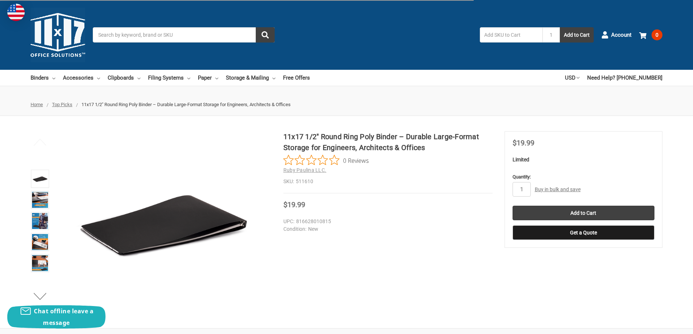 The width and height of the screenshot is (693, 334). Describe the element at coordinates (184, 35) in the screenshot. I see `input: Search by keyword, brand or SKU` at that location.